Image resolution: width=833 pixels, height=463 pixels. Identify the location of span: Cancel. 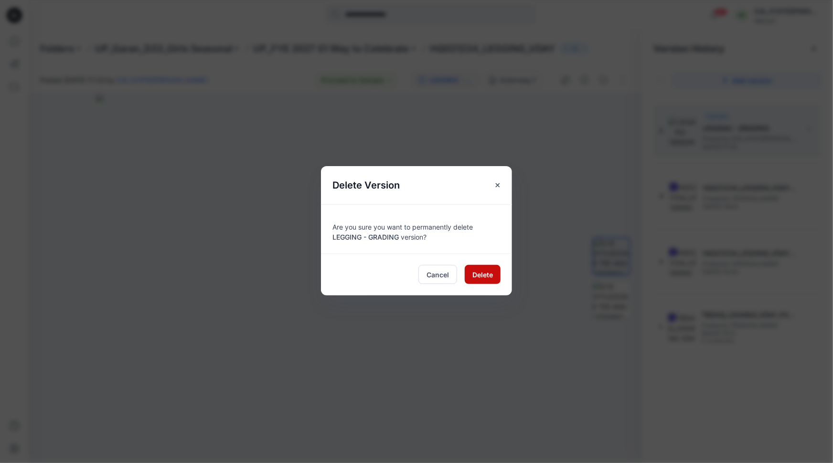
(437, 275).